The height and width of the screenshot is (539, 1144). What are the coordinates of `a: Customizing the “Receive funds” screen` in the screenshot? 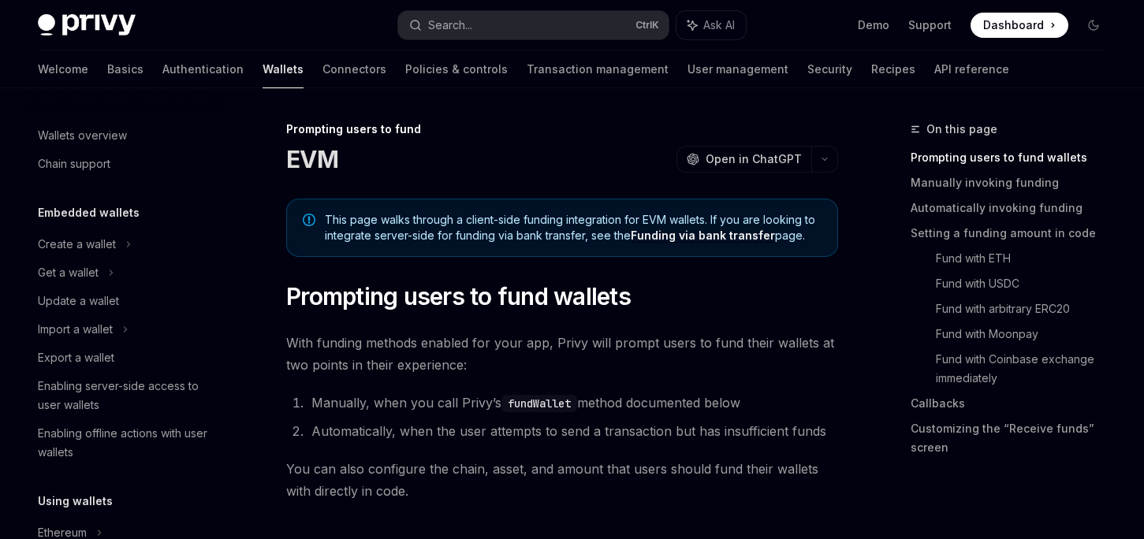 It's located at (1015, 438).